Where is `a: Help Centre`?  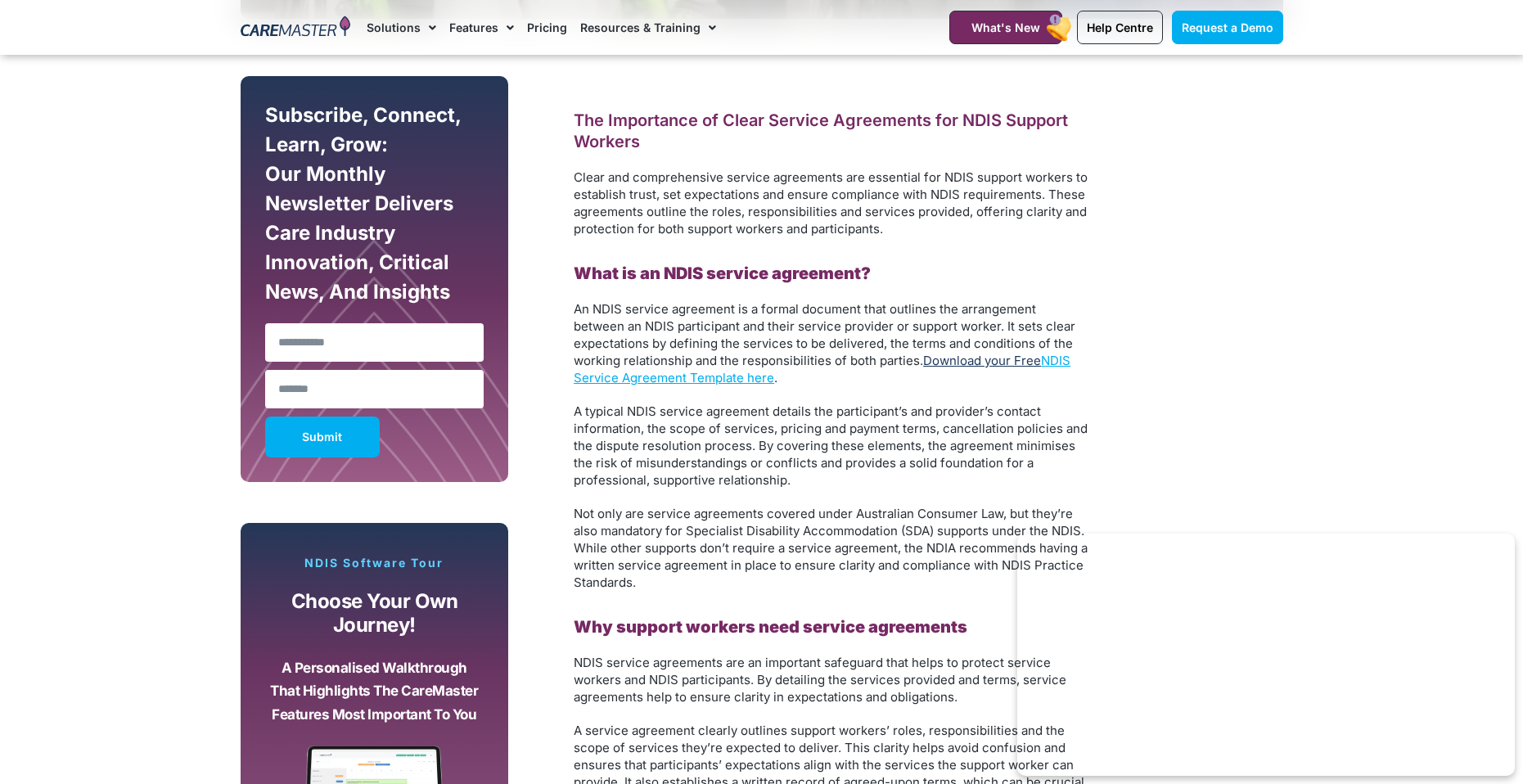
a: Help Centre is located at coordinates (1120, 27).